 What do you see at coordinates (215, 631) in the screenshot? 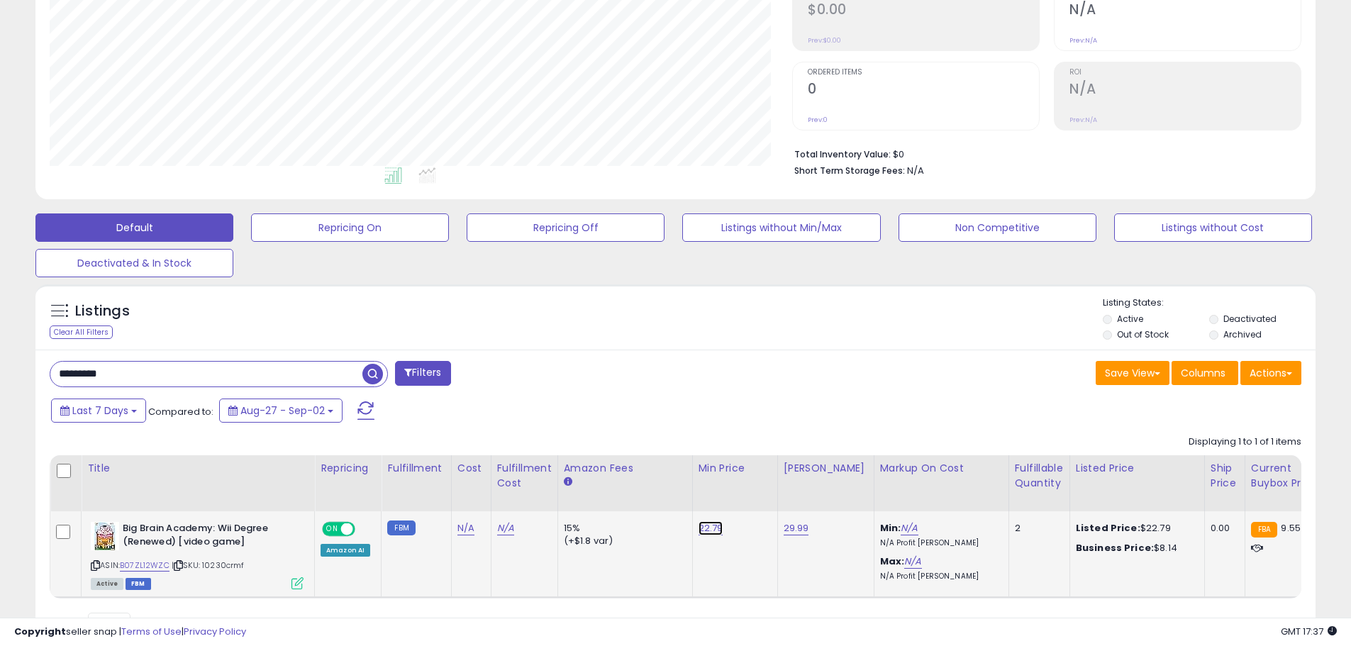
I see `a: Privacy Policy` at bounding box center [215, 631].